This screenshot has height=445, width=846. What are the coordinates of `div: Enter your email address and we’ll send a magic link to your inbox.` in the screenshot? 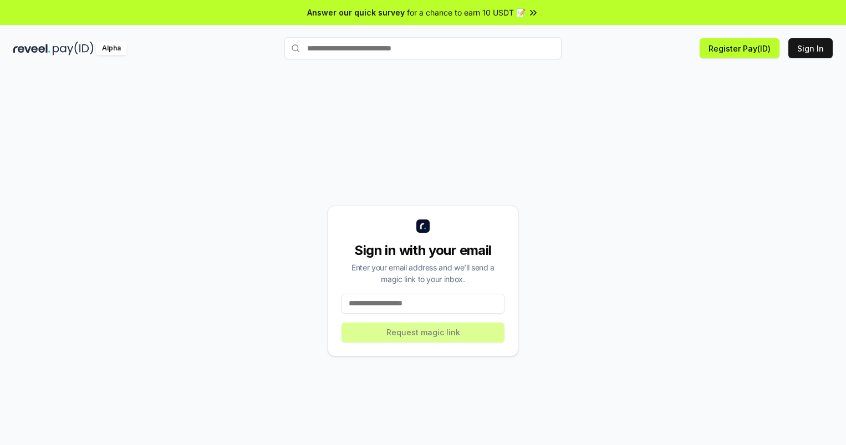 It's located at (423, 273).